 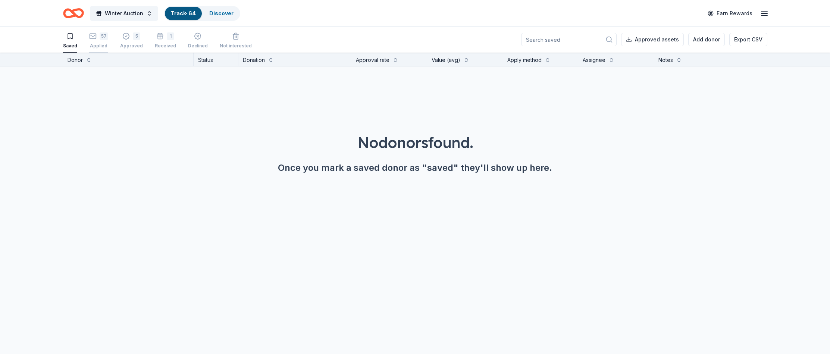 I want to click on div: Assignee, so click(x=594, y=60).